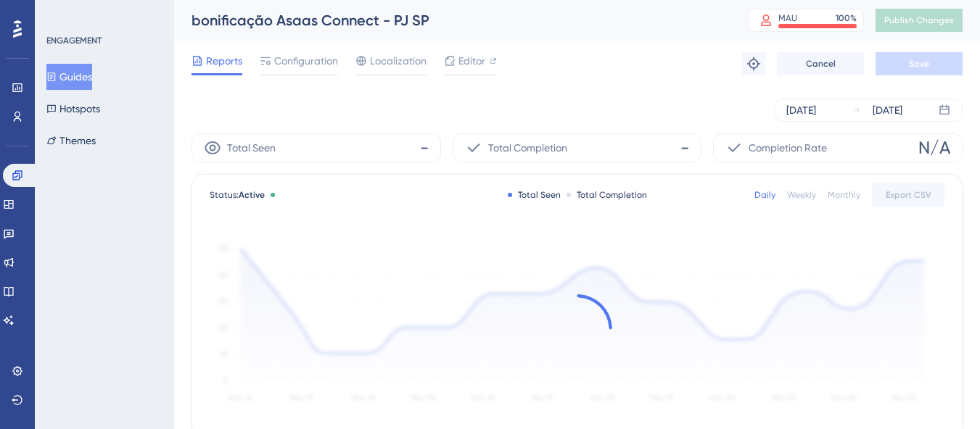 This screenshot has width=980, height=429. What do you see at coordinates (820, 64) in the screenshot?
I see `button: Cancel` at bounding box center [820, 64].